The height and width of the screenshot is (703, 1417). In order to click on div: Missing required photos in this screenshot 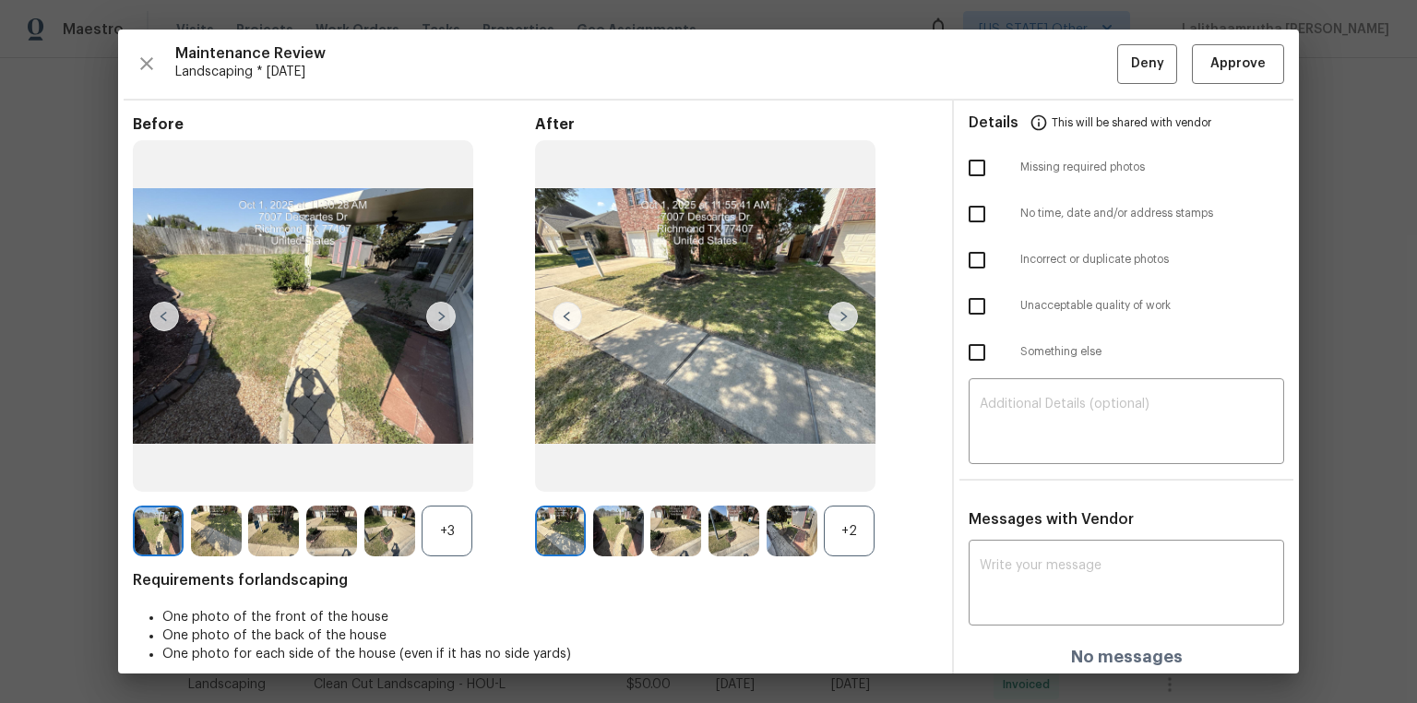, I will do `click(1126, 168)`.